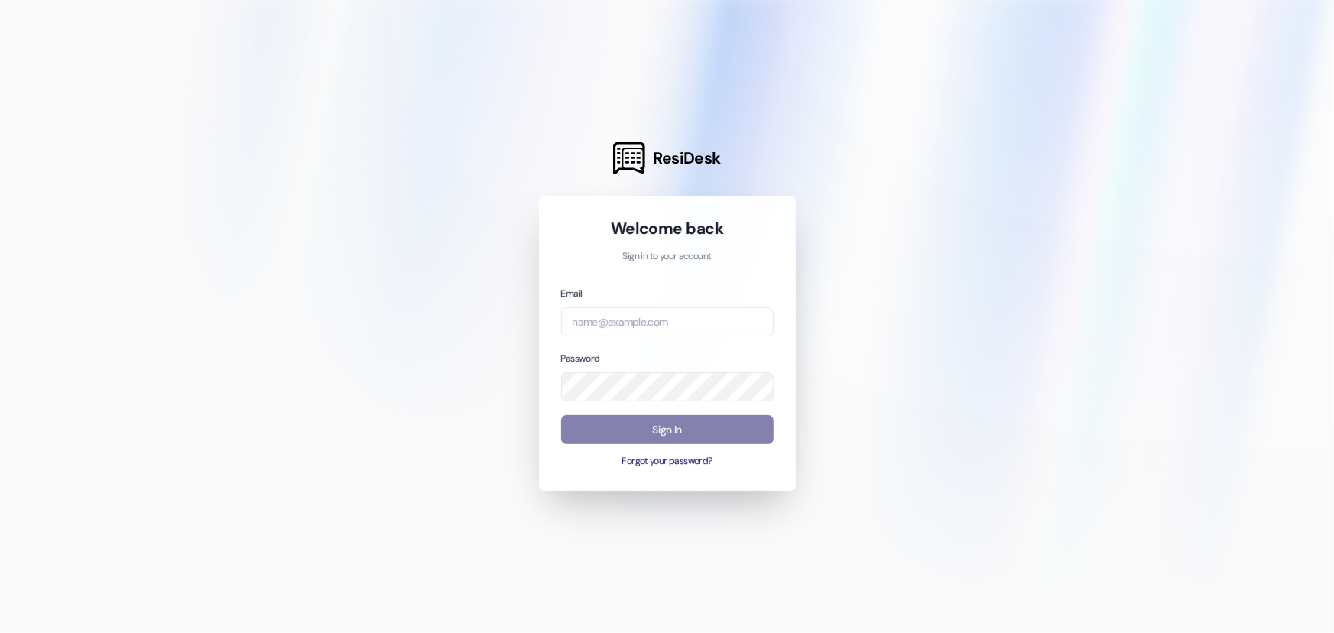 This screenshot has height=633, width=1334. I want to click on button: Sign In, so click(667, 430).